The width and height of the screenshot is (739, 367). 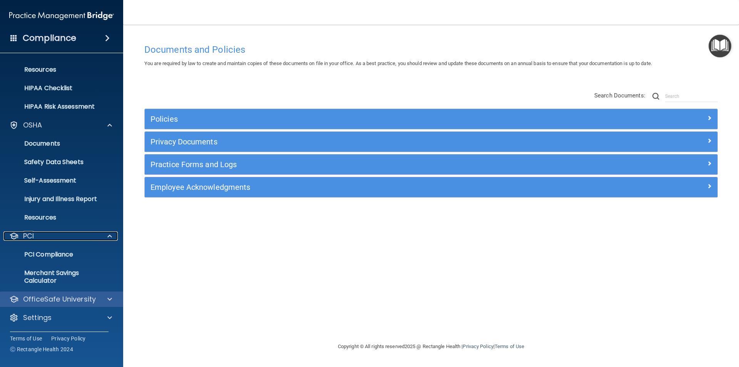 I want to click on p: Injury and Illness Report, so click(x=57, y=199).